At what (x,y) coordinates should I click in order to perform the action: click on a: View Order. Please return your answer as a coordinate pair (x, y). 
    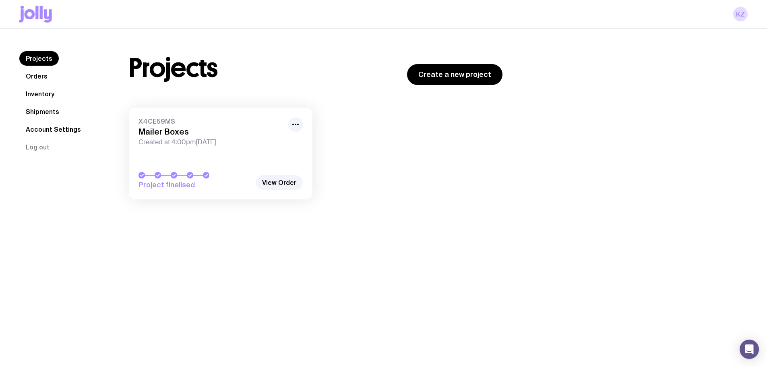
    Looking at the image, I should click on (279, 182).